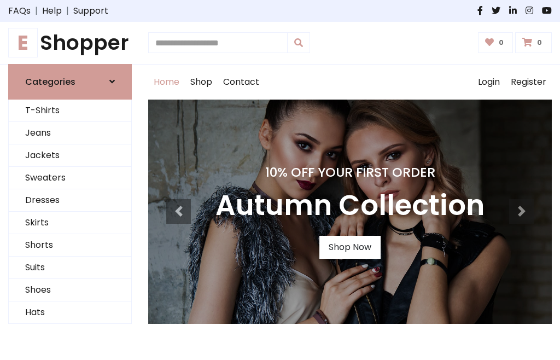 This screenshot has width=560, height=360. What do you see at coordinates (52, 11) in the screenshot?
I see `a: Help` at bounding box center [52, 11].